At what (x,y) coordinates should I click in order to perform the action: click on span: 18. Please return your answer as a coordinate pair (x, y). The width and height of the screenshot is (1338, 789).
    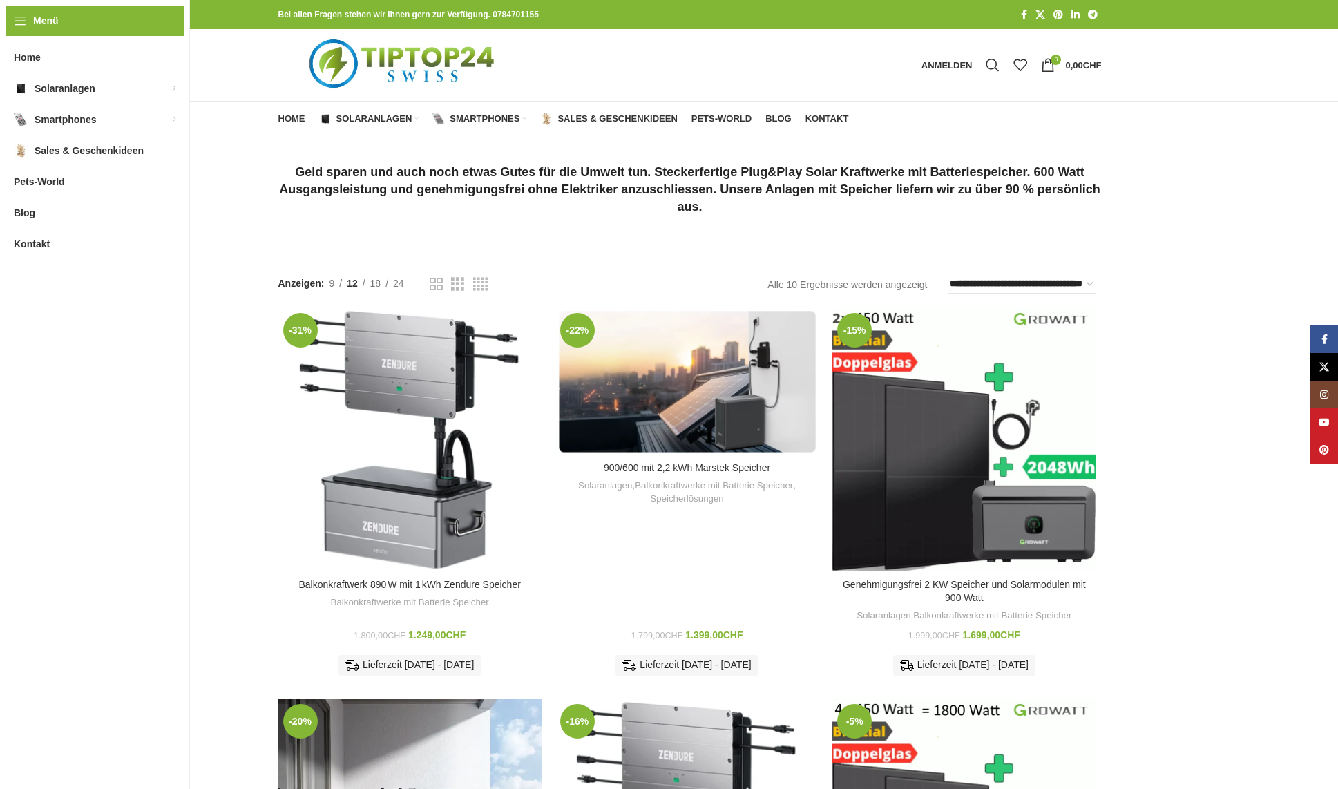
    Looking at the image, I should click on (376, 283).